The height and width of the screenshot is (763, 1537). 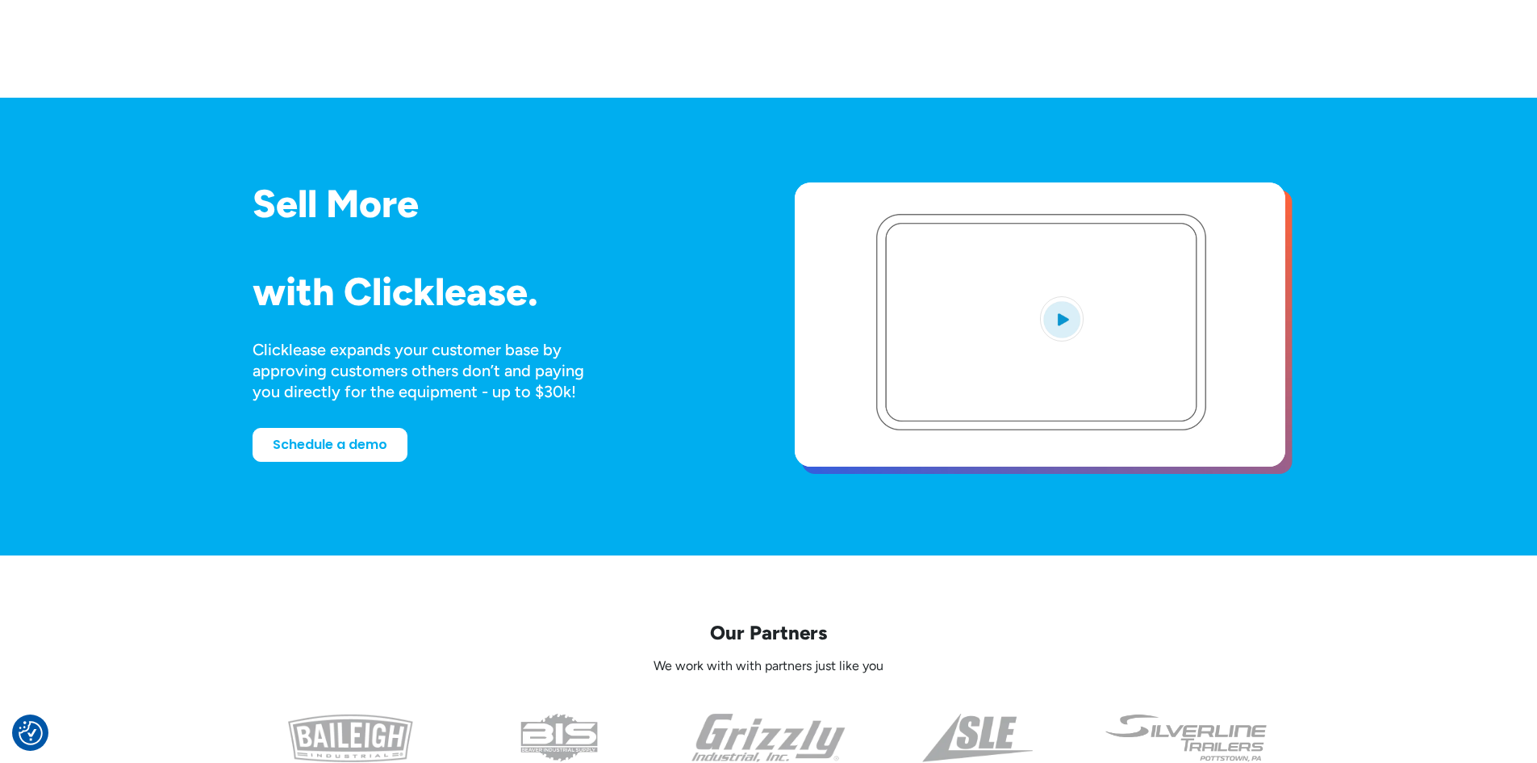 I want to click on img: the grizzly industrial inc logo, so click(x=768, y=738).